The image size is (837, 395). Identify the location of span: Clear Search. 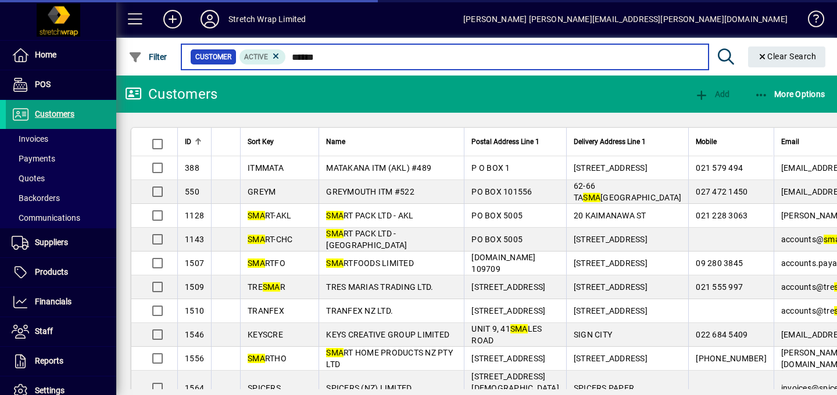
(787, 56).